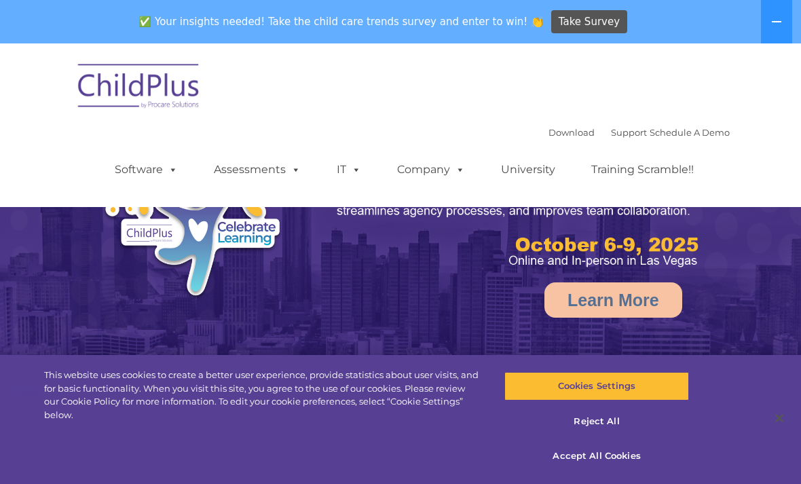 This screenshot has width=801, height=484. What do you see at coordinates (262, 395) in the screenshot?
I see `div: This website uses cookies to create a better user experience, provide statistics about user visit...` at bounding box center [262, 395].